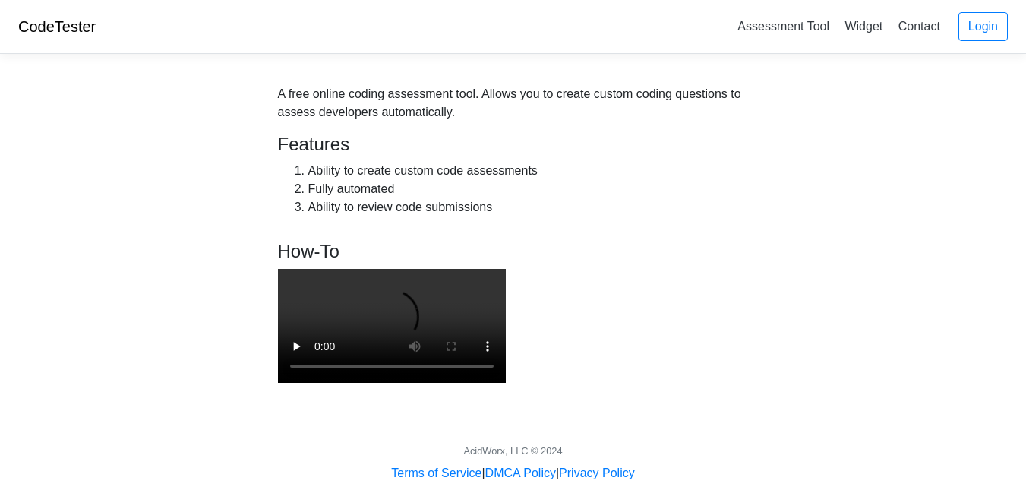  Describe the element at coordinates (783, 26) in the screenshot. I see `a: Assessment Tool` at that location.